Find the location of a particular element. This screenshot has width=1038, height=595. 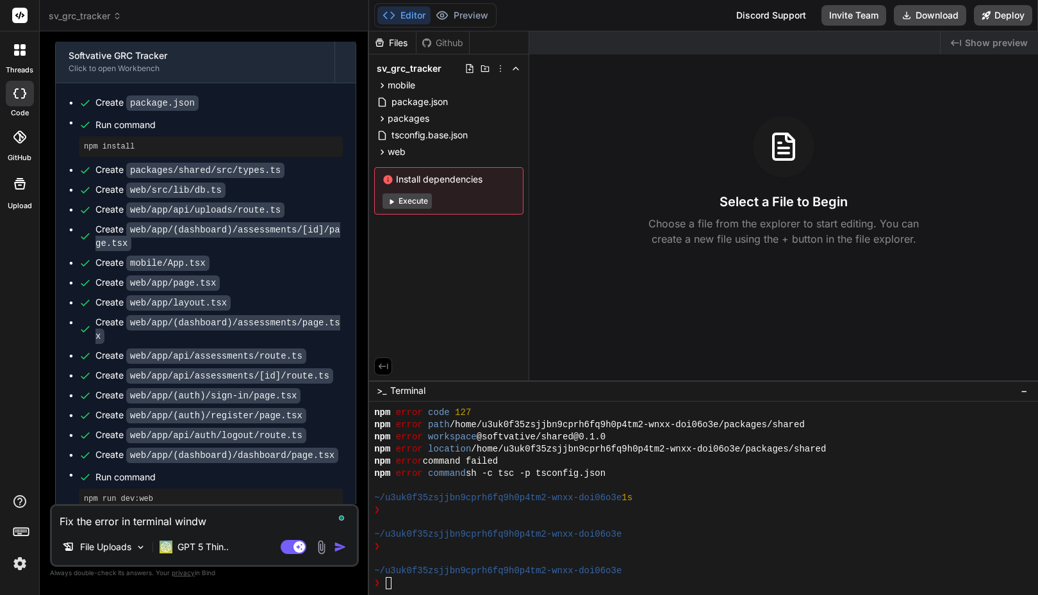

span: path is located at coordinates (439, 425).